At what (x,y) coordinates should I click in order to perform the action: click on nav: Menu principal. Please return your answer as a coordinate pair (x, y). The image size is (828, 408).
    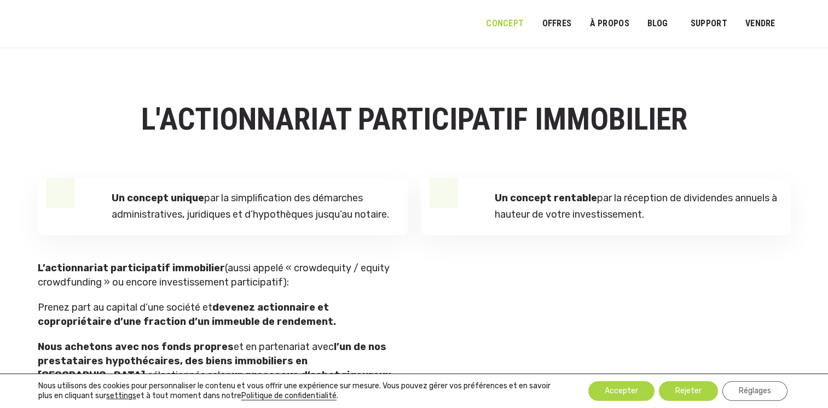
    Looking at the image, I should click on (648, 24).